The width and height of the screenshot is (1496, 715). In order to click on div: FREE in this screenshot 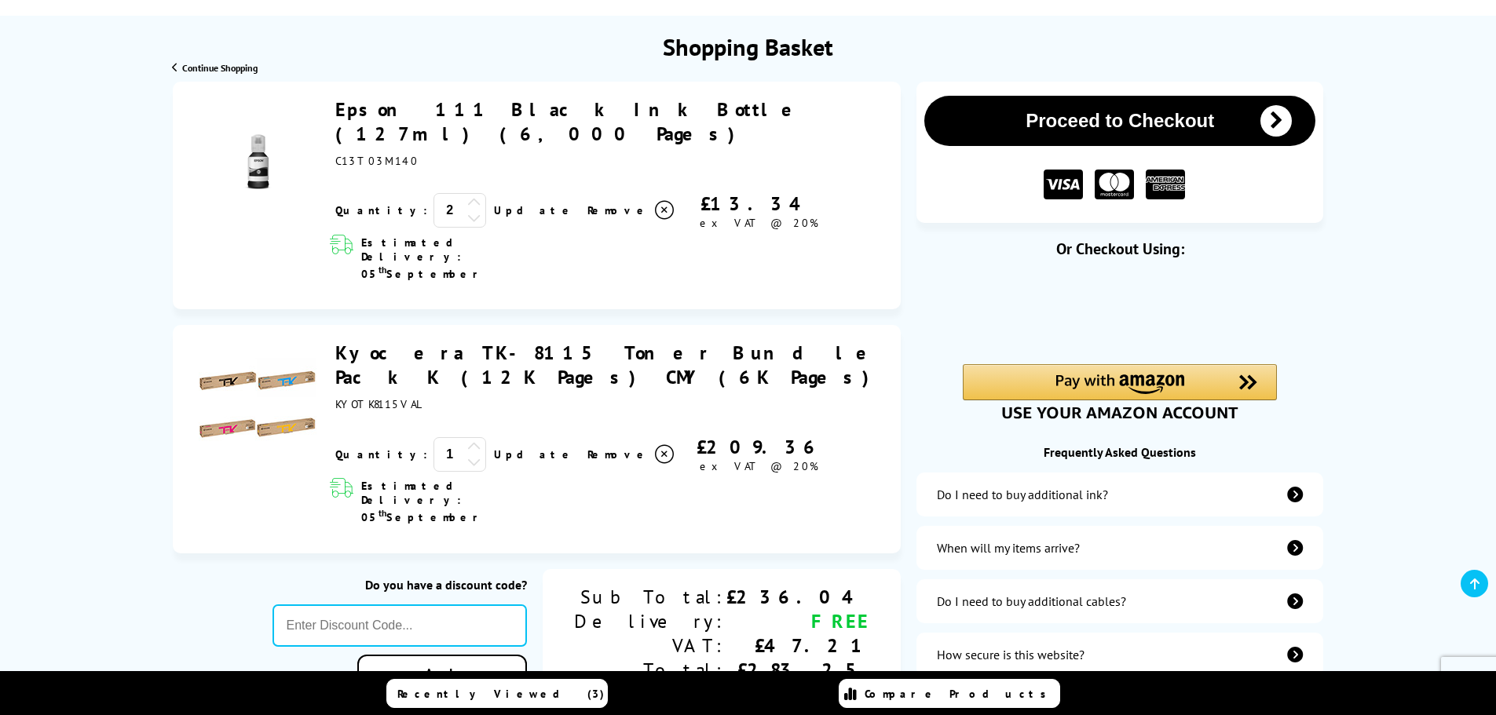, I will do `click(798, 621)`.